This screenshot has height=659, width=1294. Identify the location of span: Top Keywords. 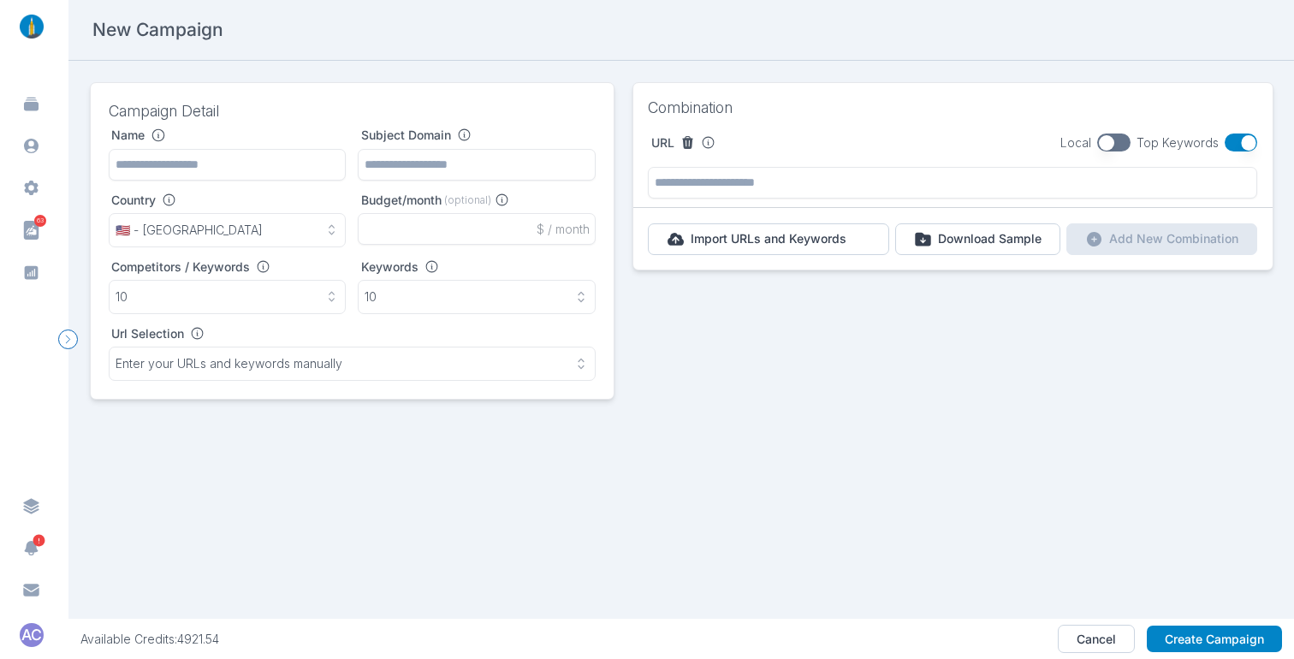
(1178, 142).